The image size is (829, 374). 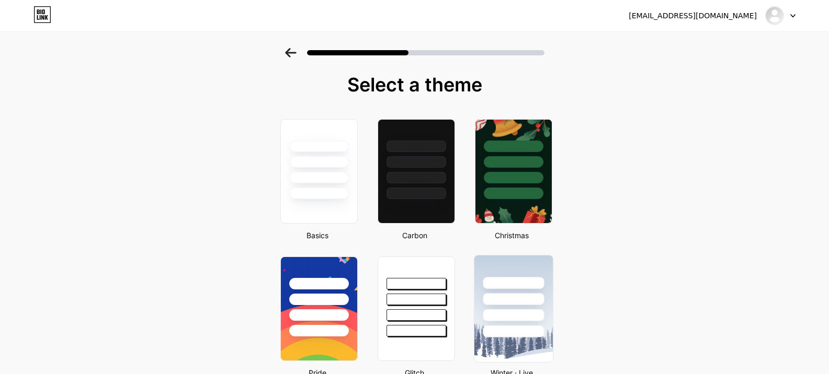 What do you see at coordinates (415, 235) in the screenshot?
I see `div: Carbon` at bounding box center [415, 235].